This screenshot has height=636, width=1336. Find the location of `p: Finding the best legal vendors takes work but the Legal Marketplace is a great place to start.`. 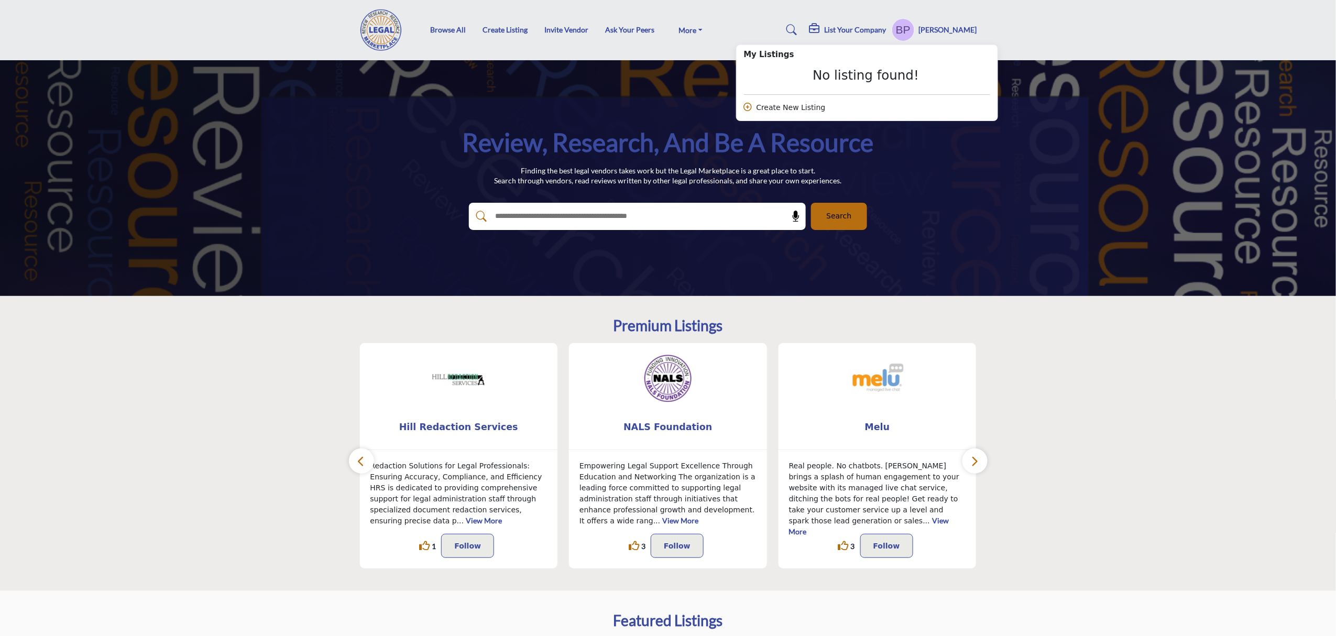

p: Finding the best legal vendors takes work but the Legal Marketplace is a great place to start. is located at coordinates (668, 171).